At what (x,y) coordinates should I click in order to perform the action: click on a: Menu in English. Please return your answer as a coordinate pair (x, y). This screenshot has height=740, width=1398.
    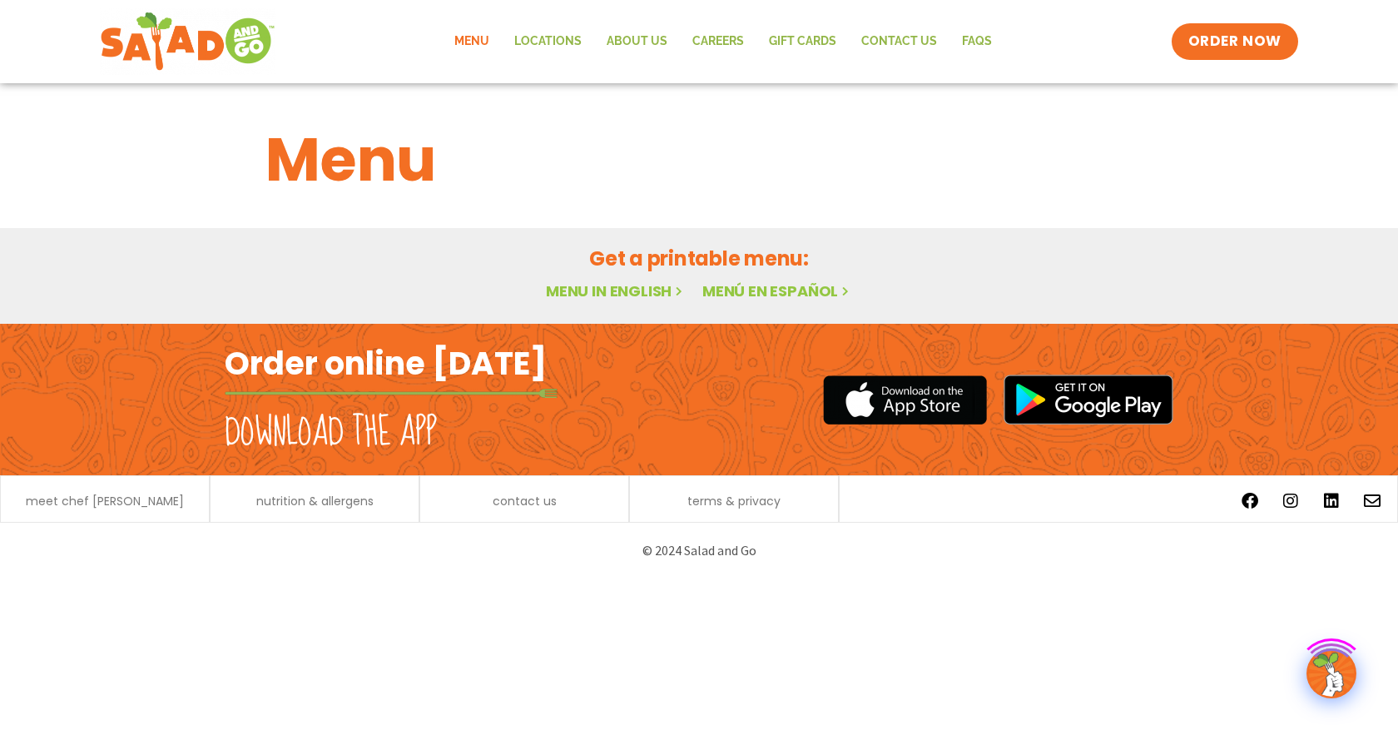
    Looking at the image, I should click on (616, 290).